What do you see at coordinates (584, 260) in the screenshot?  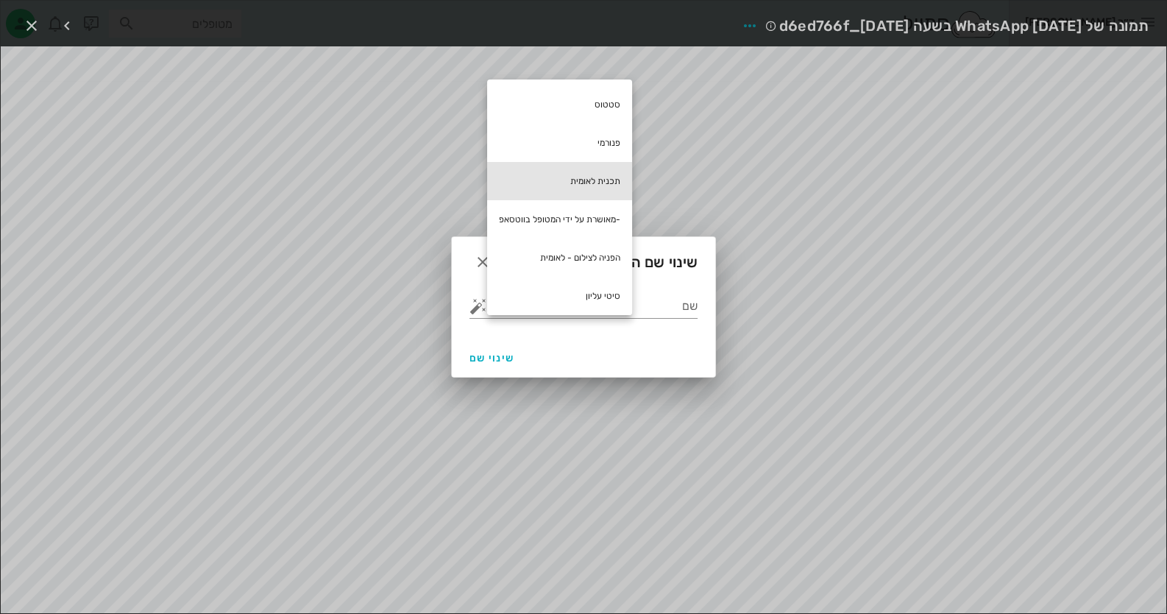 I see `div: שינוי שם הקובץ` at bounding box center [584, 260].